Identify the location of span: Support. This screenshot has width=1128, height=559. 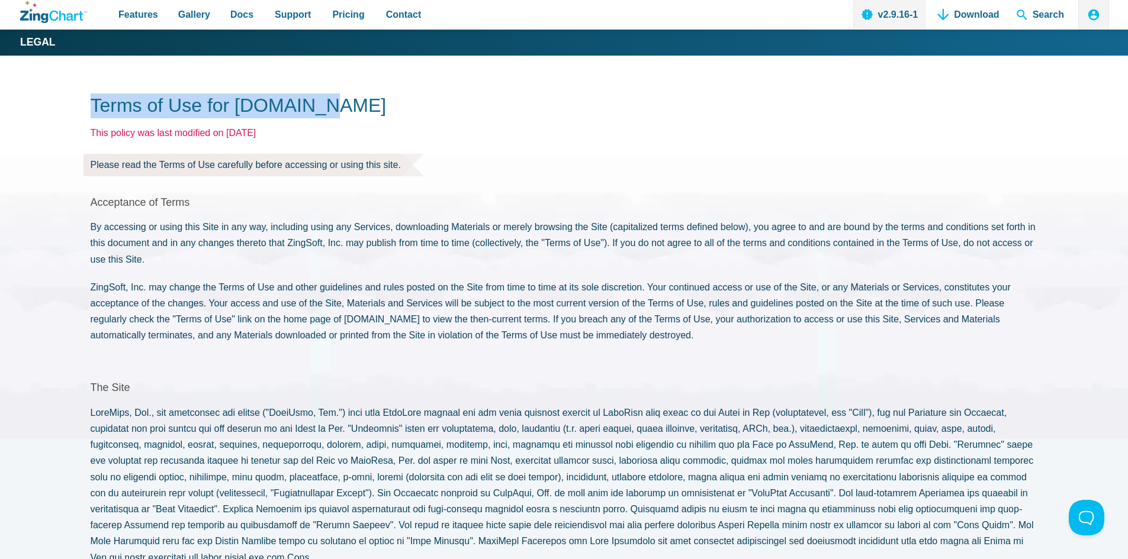
(292, 14).